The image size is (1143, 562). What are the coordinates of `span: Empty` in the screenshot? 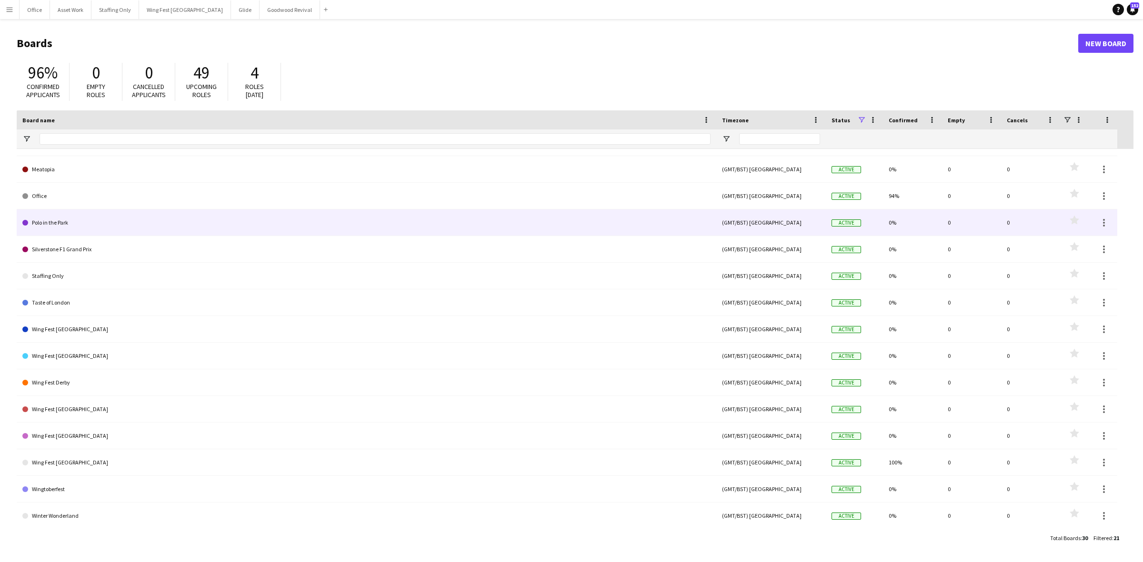 It's located at (956, 120).